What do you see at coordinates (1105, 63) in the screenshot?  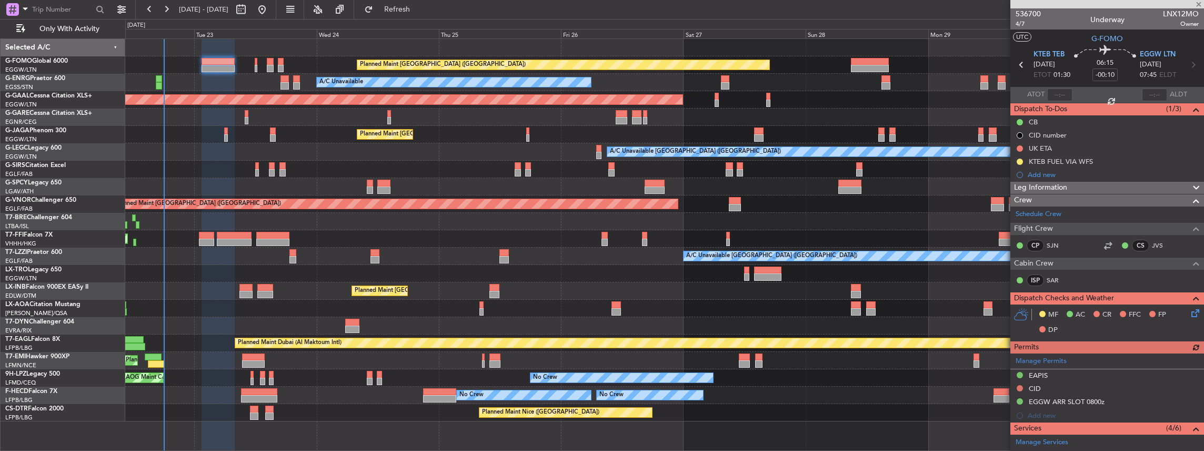 I see `span: 06:15` at bounding box center [1105, 63].